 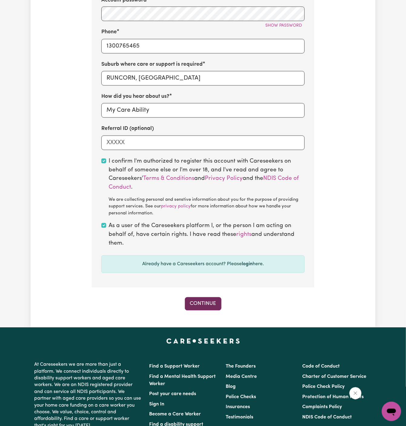 I want to click on div: We are collecting personal and senstive information about you for the purpose of providing suppor..., so click(x=207, y=207).